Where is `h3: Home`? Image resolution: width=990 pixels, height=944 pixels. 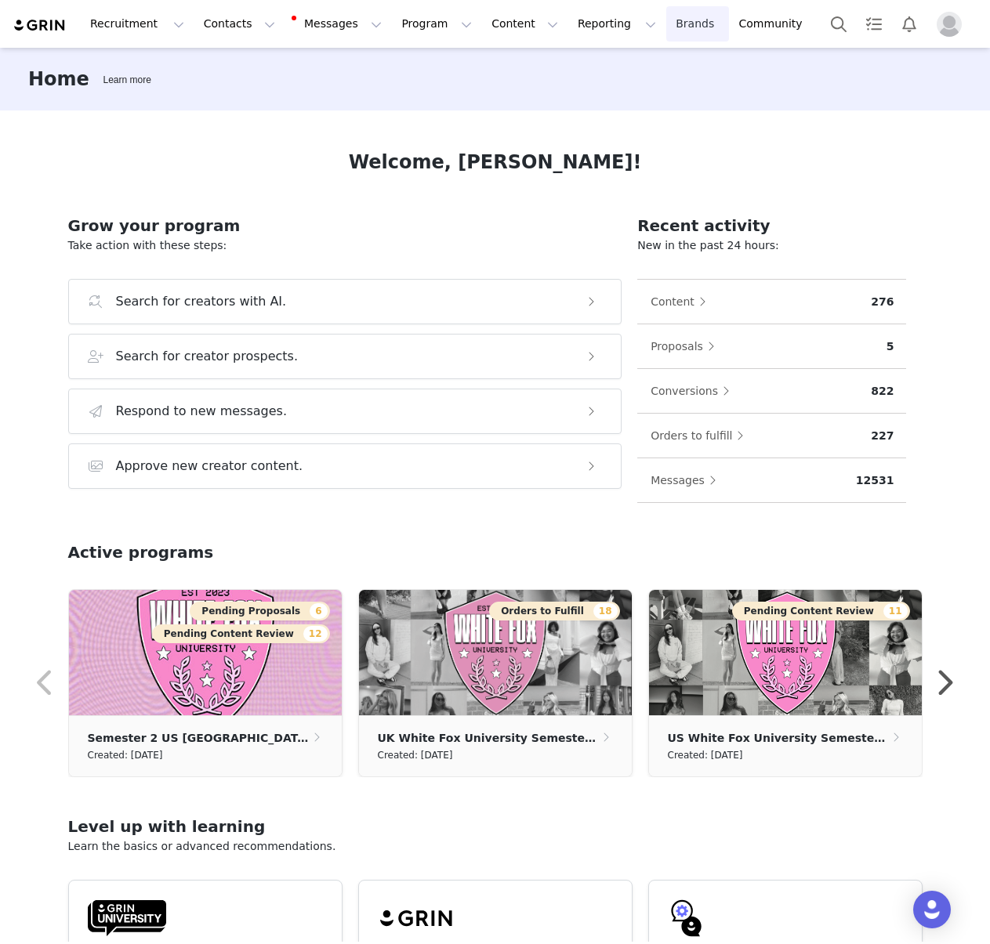 h3: Home is located at coordinates (59, 79).